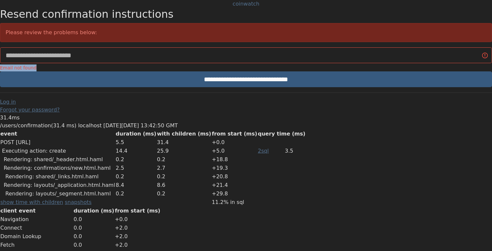 This screenshot has height=251, width=492. Describe the element at coordinates (32, 202) in the screenshot. I see `a: toggles column with aggregate child durations` at that location.